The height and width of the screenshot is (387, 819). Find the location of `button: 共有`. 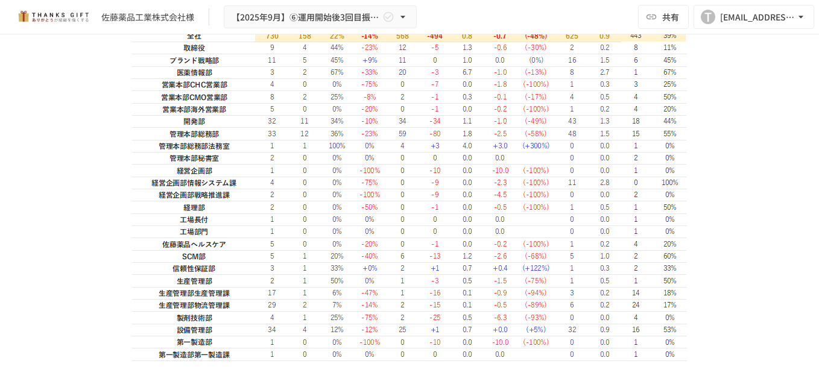

button: 共有 is located at coordinates (664, 17).